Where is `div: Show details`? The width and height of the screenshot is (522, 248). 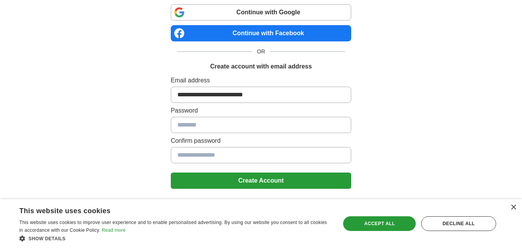 div: Show details is located at coordinates (175, 238).